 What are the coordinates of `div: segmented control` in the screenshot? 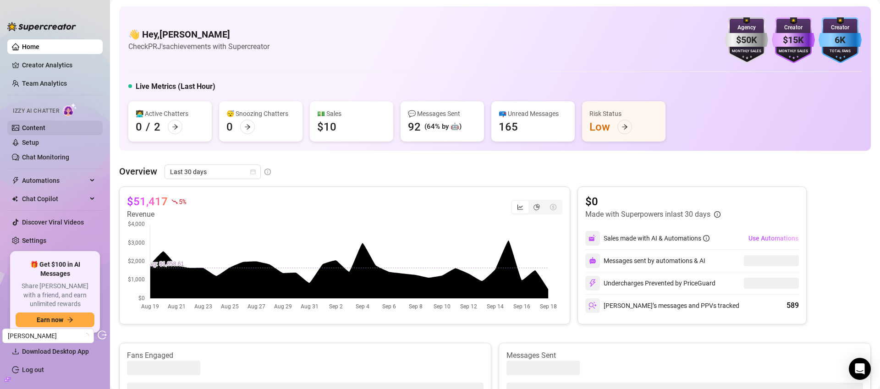 It's located at (537, 207).